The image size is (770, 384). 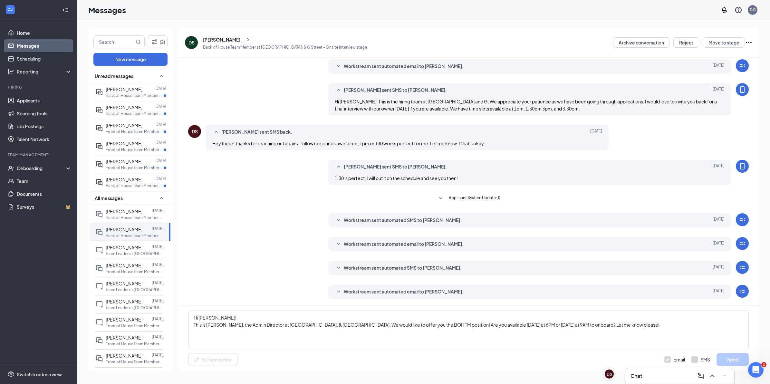 What do you see at coordinates (733, 360) in the screenshot?
I see `button: Send` at bounding box center [733, 360].